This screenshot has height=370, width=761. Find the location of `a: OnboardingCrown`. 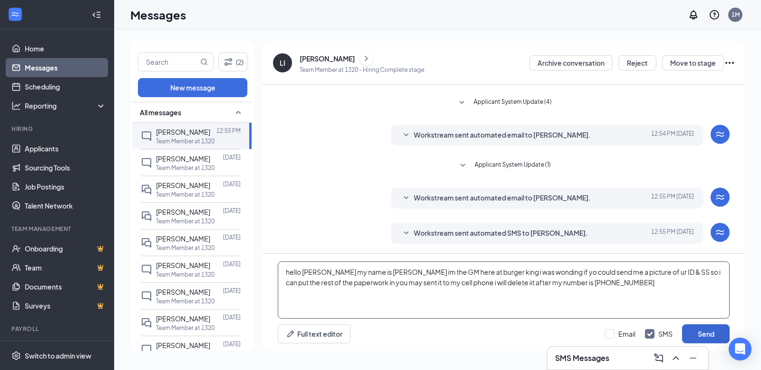

a: OnboardingCrown is located at coordinates (65, 248).